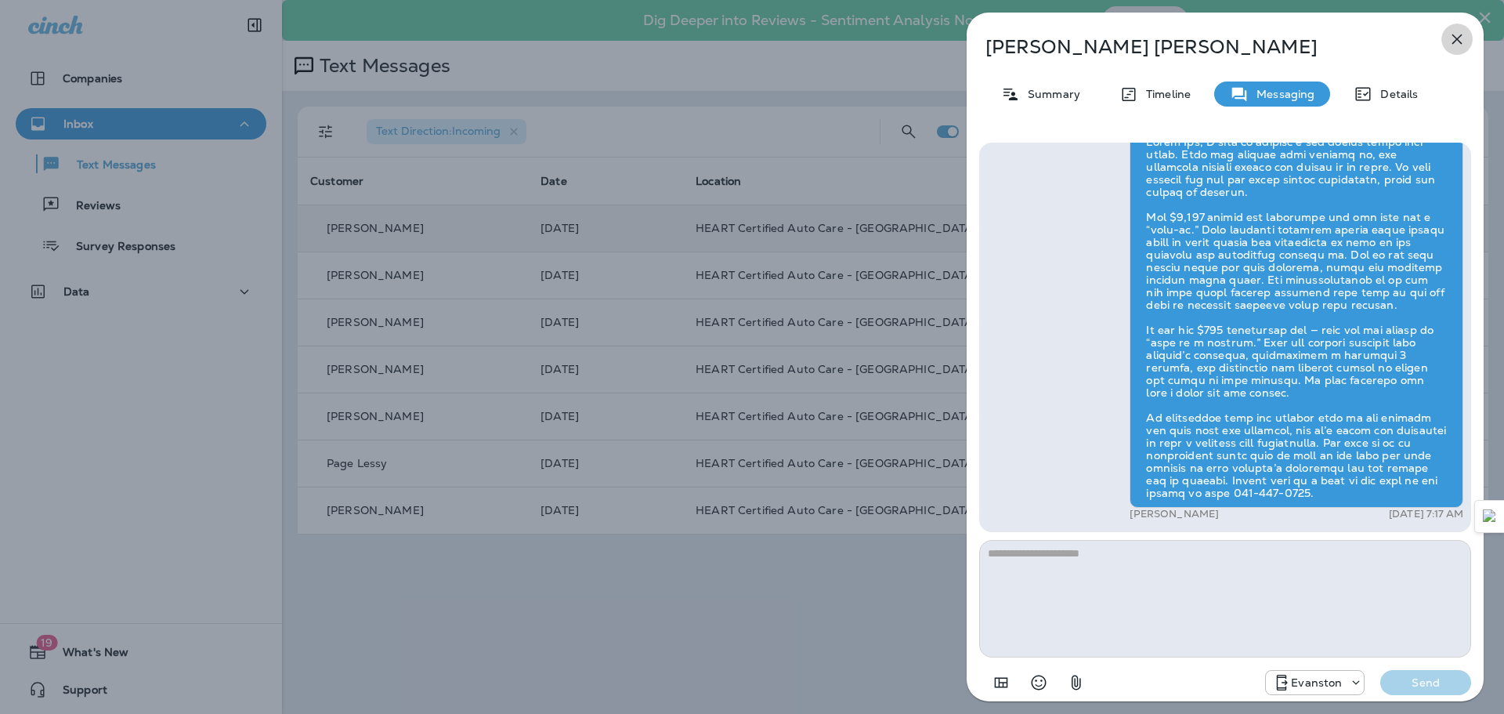  I want to click on p: Evanston, so click(1316, 682).